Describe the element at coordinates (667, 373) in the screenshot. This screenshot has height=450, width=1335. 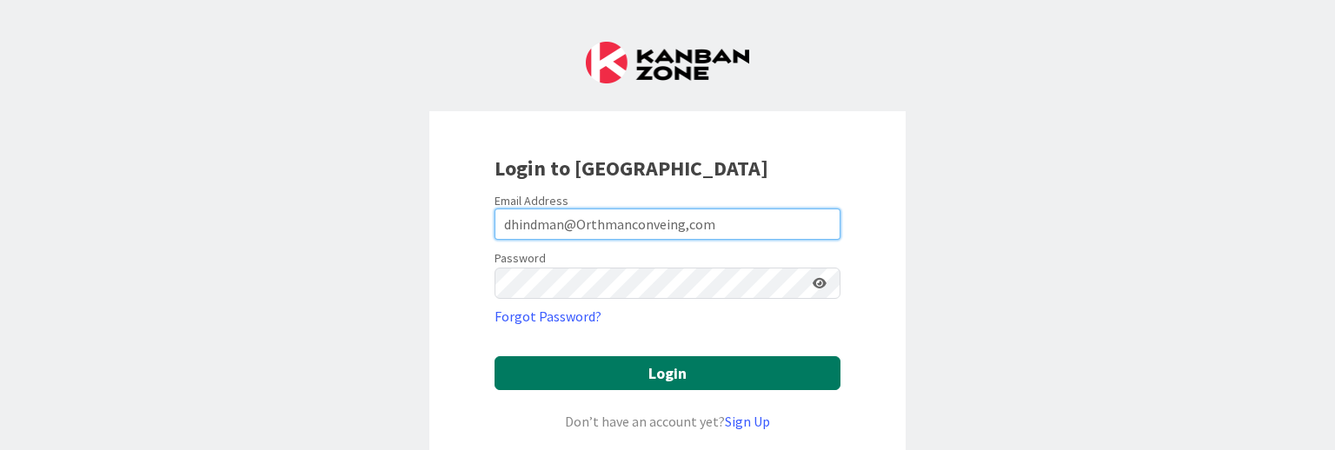
I see `button: Login` at that location.